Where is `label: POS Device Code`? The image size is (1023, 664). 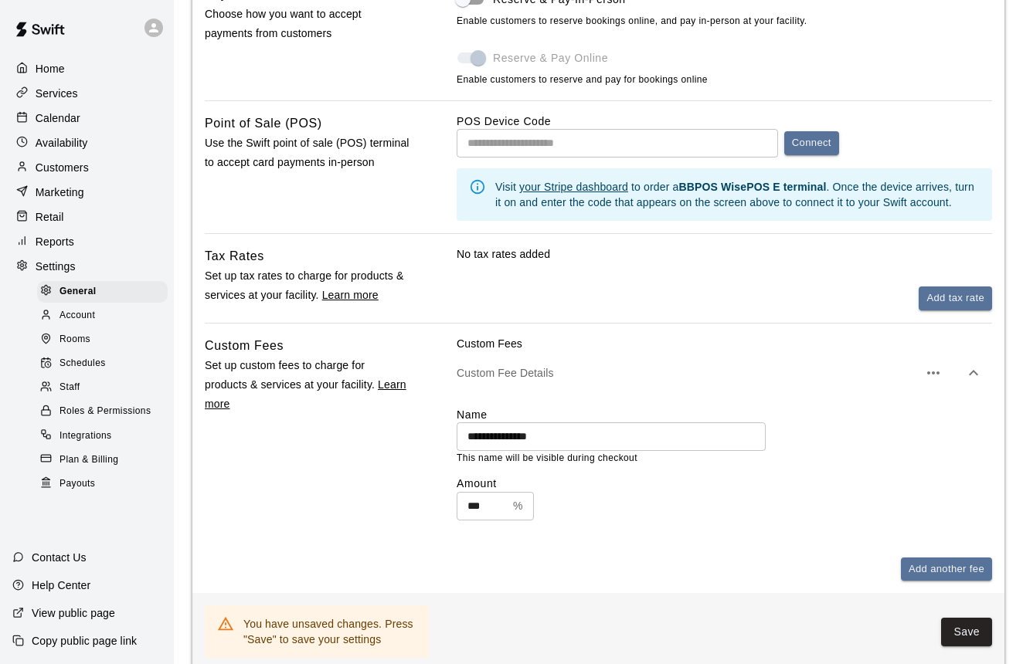 label: POS Device Code is located at coordinates (504, 121).